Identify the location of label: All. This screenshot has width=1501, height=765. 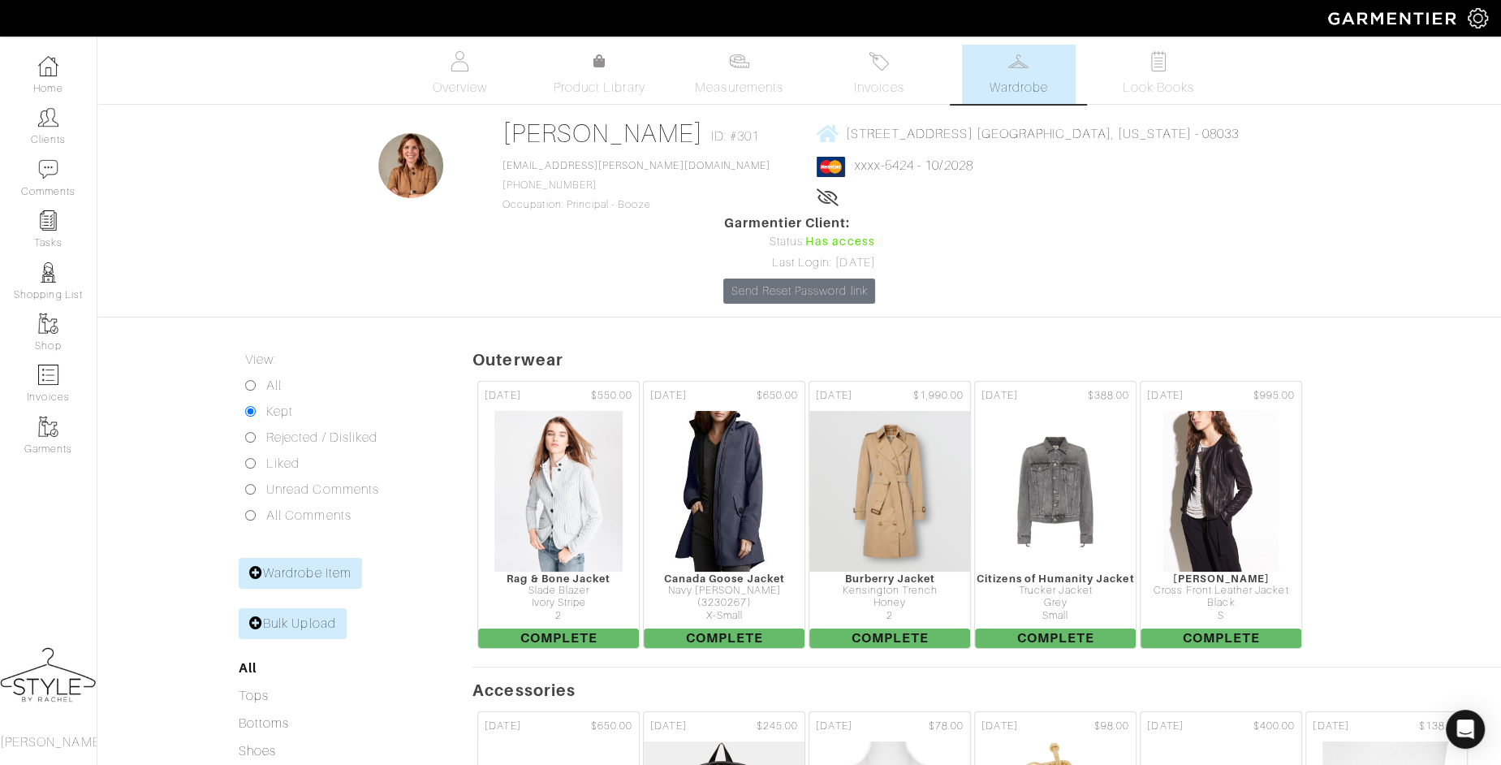
(274, 386).